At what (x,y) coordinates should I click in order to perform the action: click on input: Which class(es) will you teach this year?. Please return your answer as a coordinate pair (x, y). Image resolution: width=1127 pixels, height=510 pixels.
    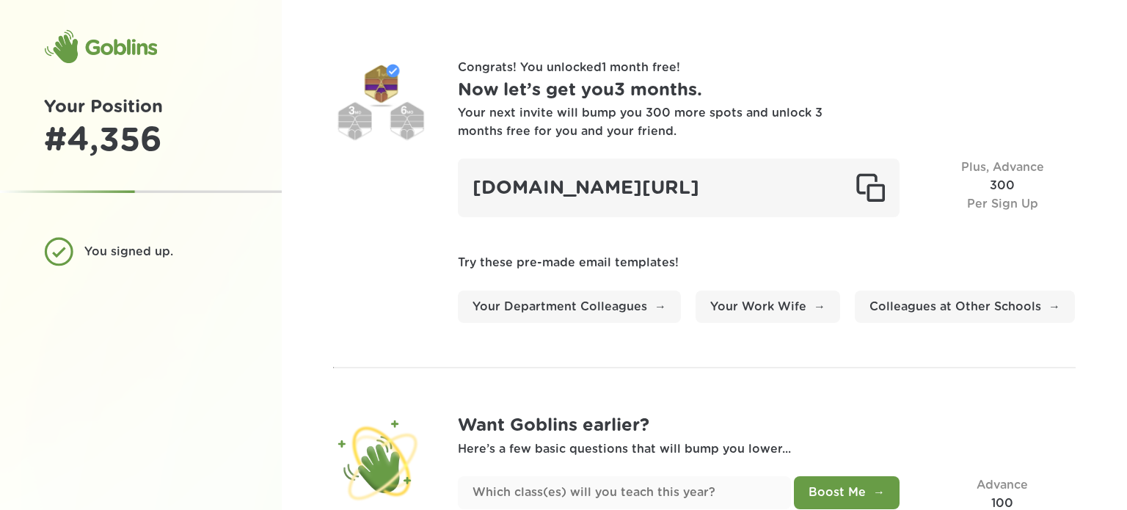
    Looking at the image, I should click on (624, 492).